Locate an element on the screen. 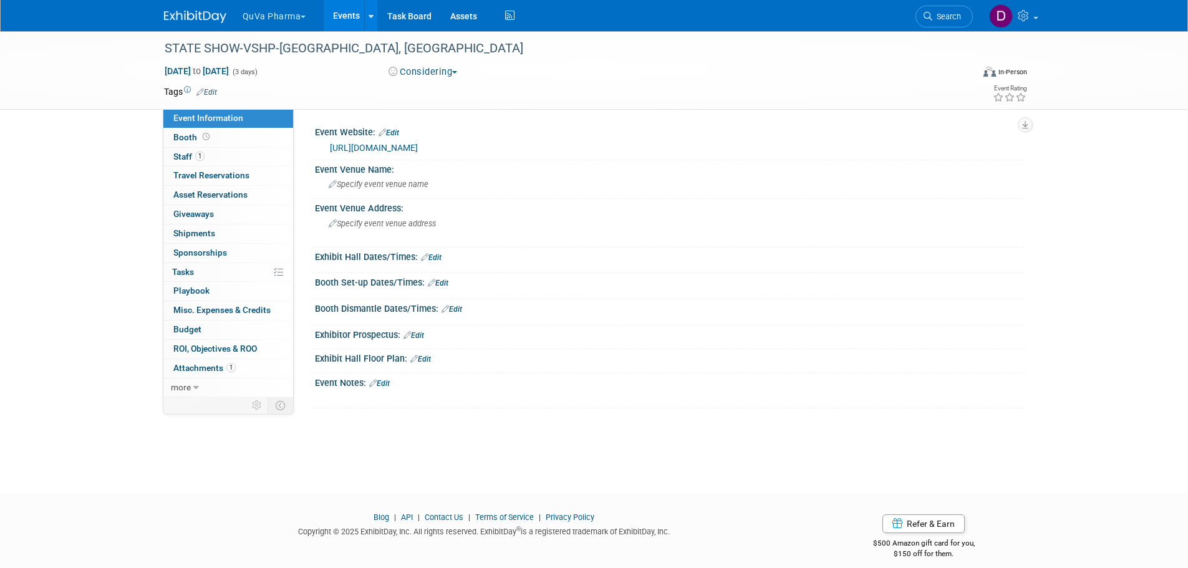 This screenshot has height=568, width=1188. div: Exhibitor Prospectus: is located at coordinates (670, 334).